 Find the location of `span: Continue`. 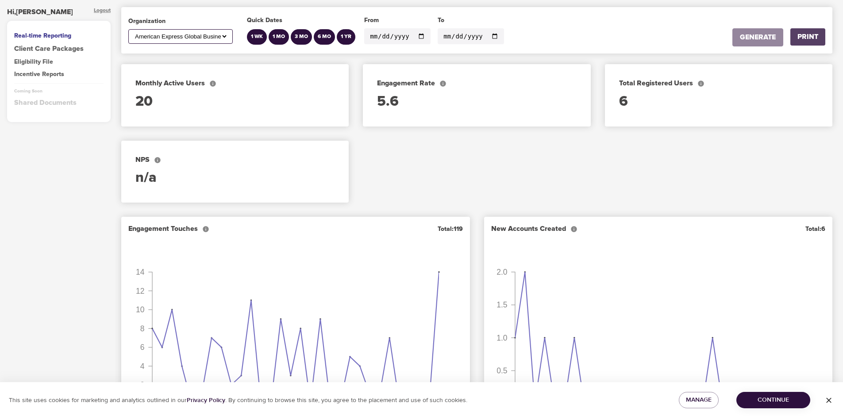

span: Continue is located at coordinates (773, 400).